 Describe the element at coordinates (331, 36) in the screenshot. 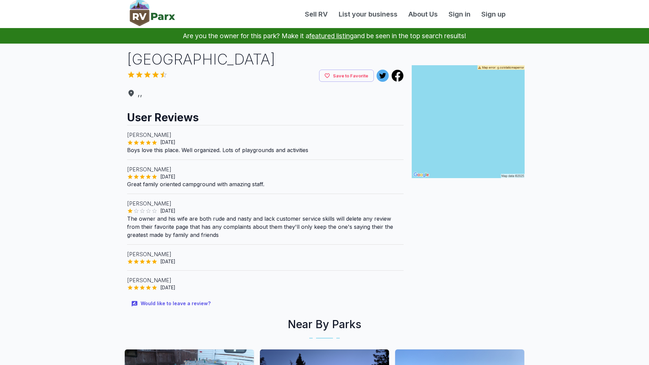

I see `a: featured listing` at that location.